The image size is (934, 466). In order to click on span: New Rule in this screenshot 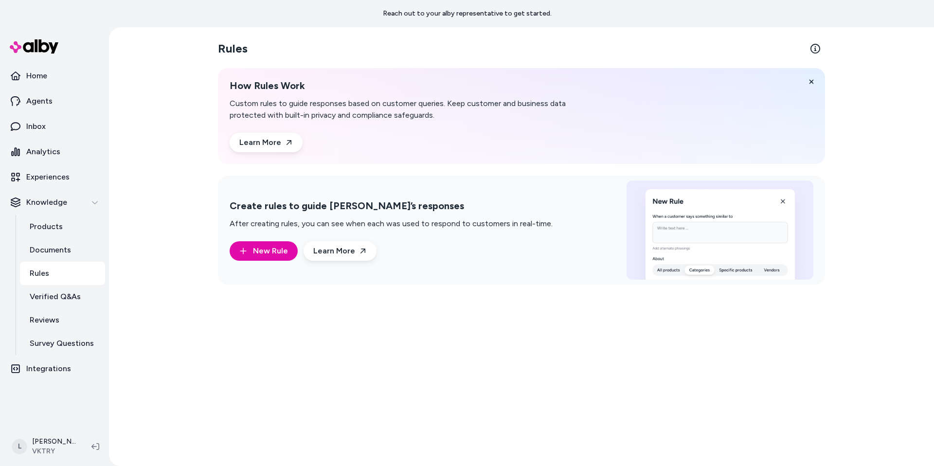, I will do `click(270, 251)`.